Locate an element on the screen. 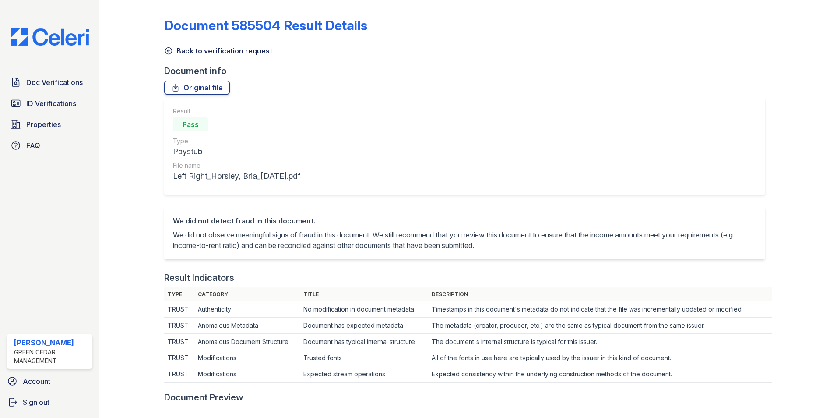  th: Type is located at coordinates (179, 294).